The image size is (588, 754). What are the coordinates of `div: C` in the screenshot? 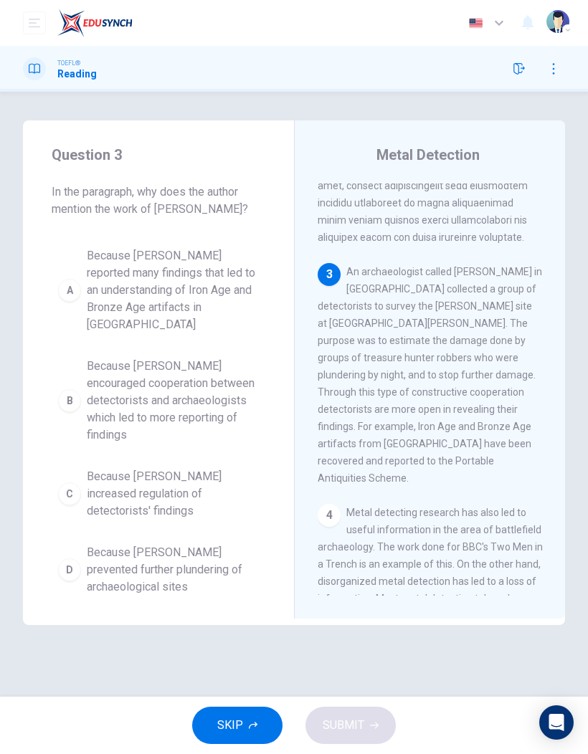 It's located at (70, 494).